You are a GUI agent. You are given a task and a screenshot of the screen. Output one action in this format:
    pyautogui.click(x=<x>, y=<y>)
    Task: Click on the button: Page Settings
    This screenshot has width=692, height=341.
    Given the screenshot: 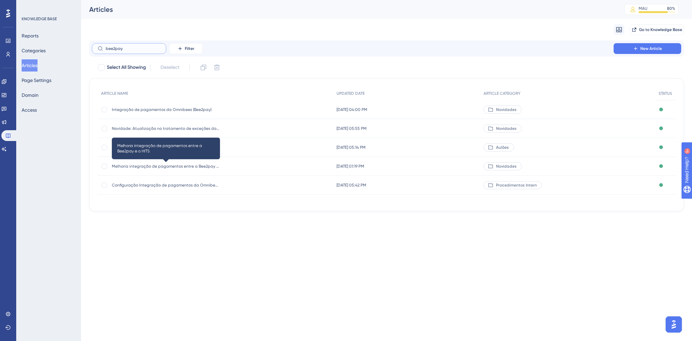 What is the action you would take?
    pyautogui.click(x=36, y=80)
    